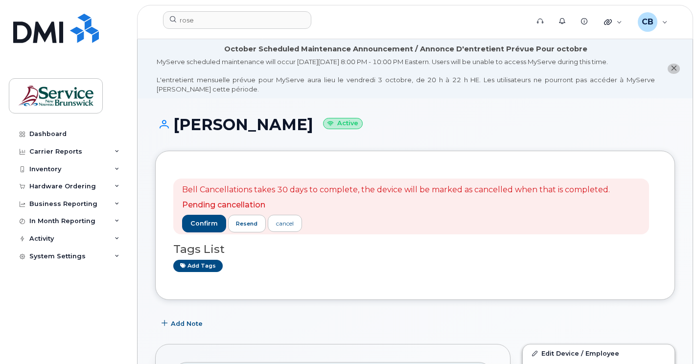 The image size is (698, 364). What do you see at coordinates (247, 224) in the screenshot?
I see `button: resend` at bounding box center [247, 224].